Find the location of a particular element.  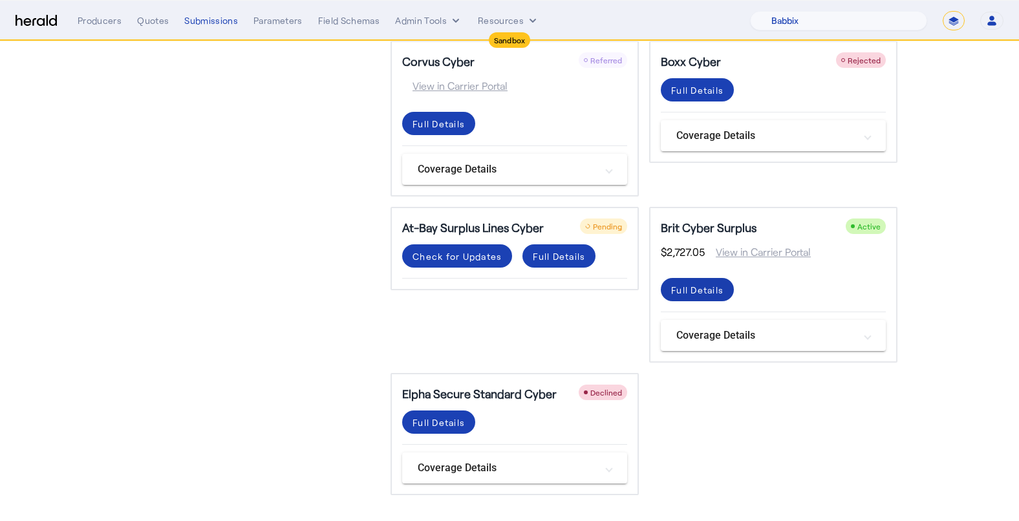

h5: Brit Cyber Surplus is located at coordinates (708, 227).